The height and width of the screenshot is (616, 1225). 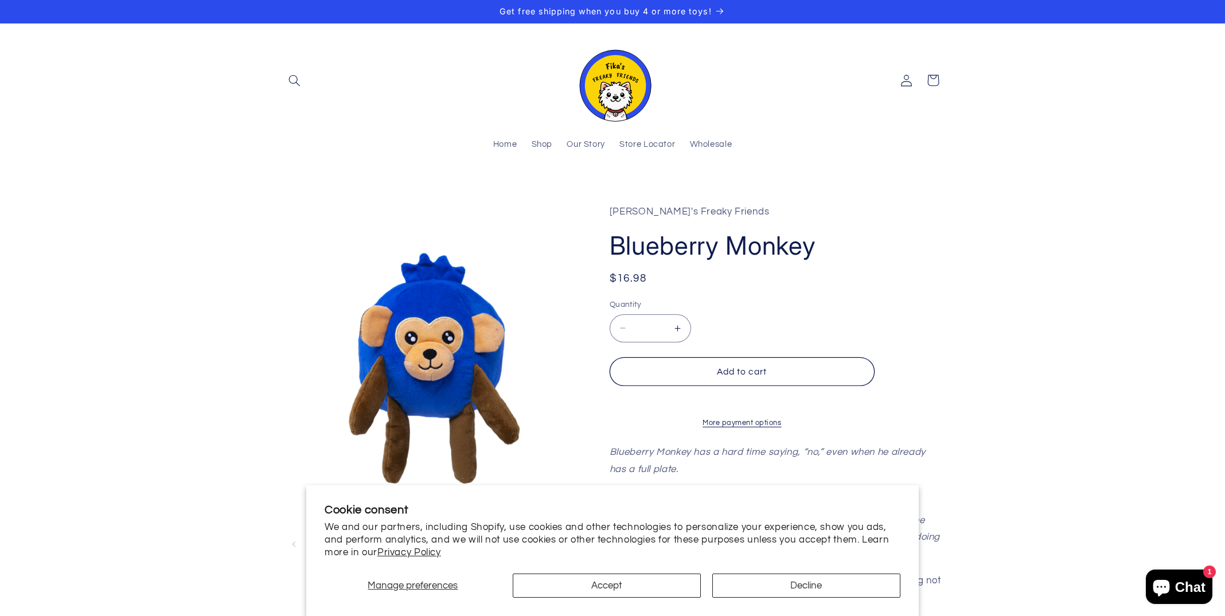 What do you see at coordinates (409, 552) in the screenshot?
I see `a: Privacy Policy` at bounding box center [409, 552].